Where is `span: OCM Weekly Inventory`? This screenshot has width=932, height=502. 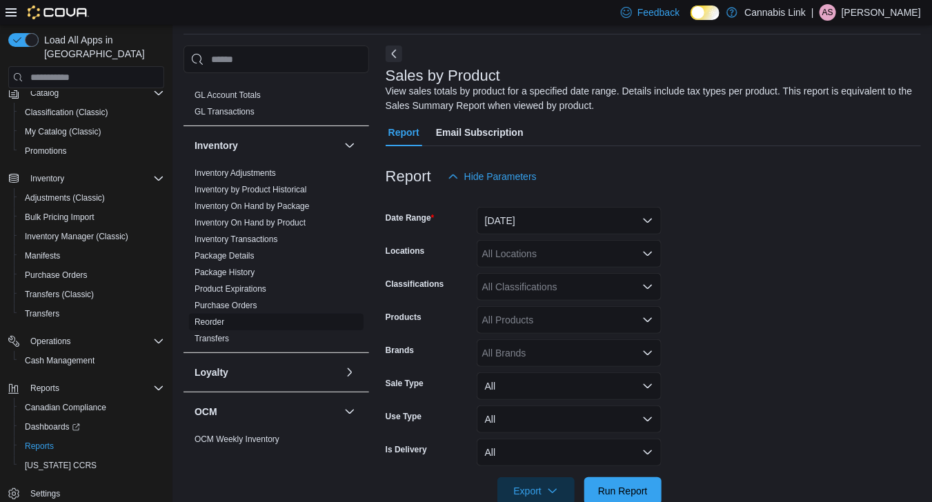
span: OCM Weekly Inventory is located at coordinates (237, 439).